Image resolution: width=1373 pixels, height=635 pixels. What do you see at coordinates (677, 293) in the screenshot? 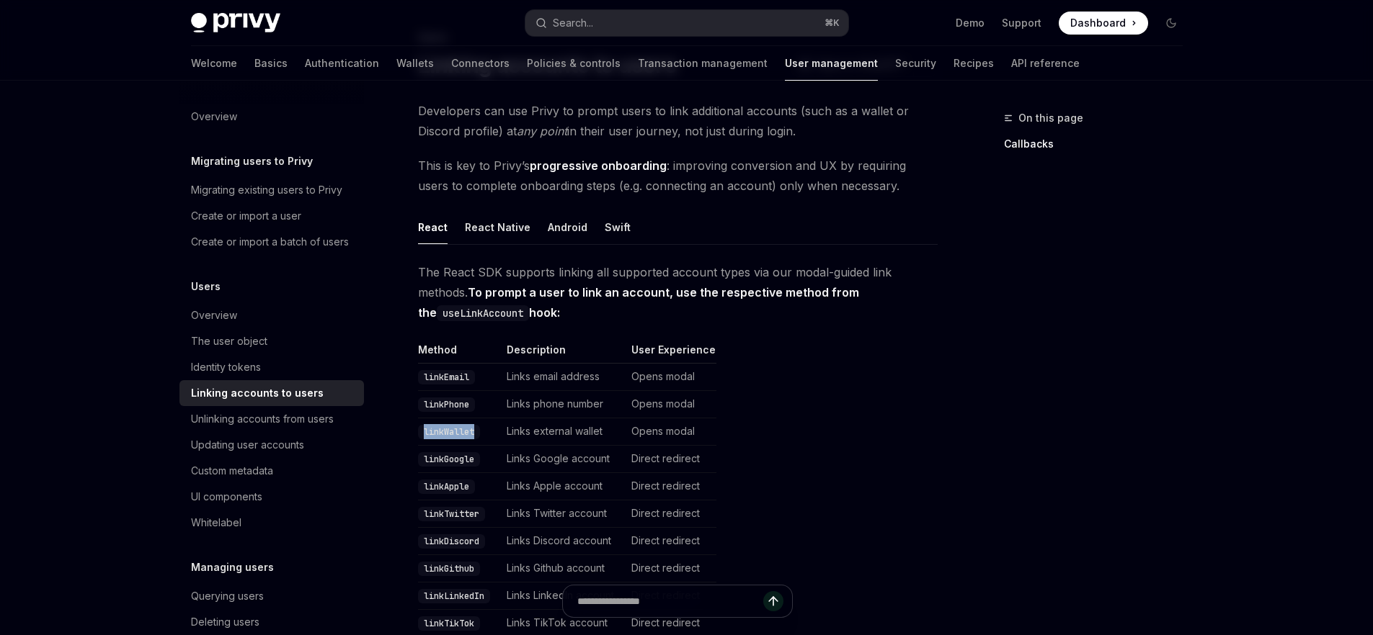
I see `span: The React SDK supports linking all supported account types via our modal-guided link methods.` at bounding box center [677, 293].